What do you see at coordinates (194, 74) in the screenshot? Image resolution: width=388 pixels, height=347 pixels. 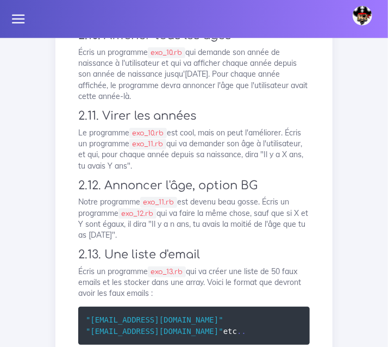 I see `p: Écris un programme qui demande son année de naissance à l'utilisateur et qui va afficher chaque a...` at bounding box center [194, 74].